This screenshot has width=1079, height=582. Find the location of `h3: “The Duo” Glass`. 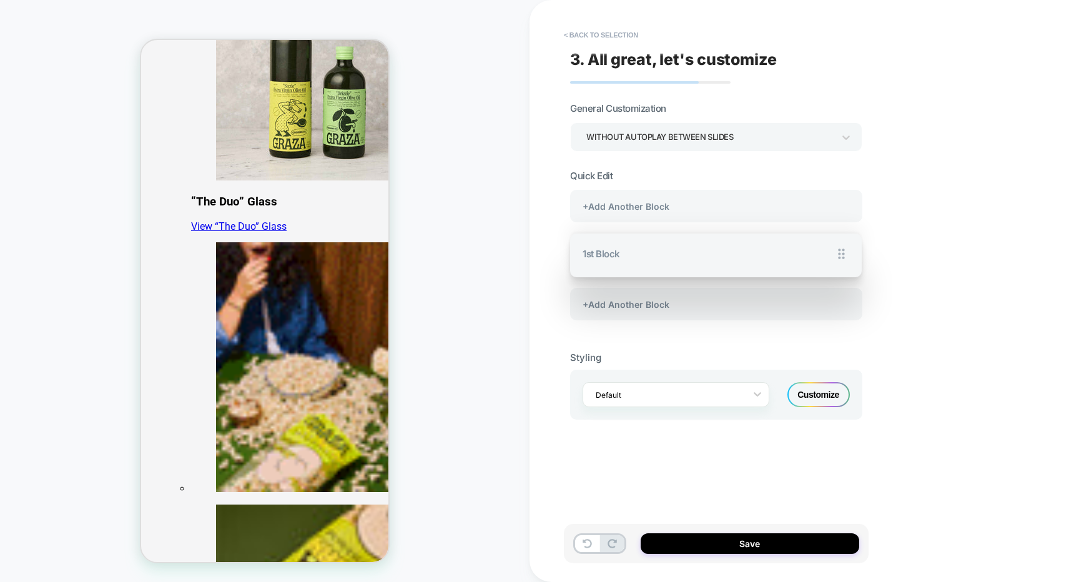

h3: “The Duo” Glass is located at coordinates (149, 162).